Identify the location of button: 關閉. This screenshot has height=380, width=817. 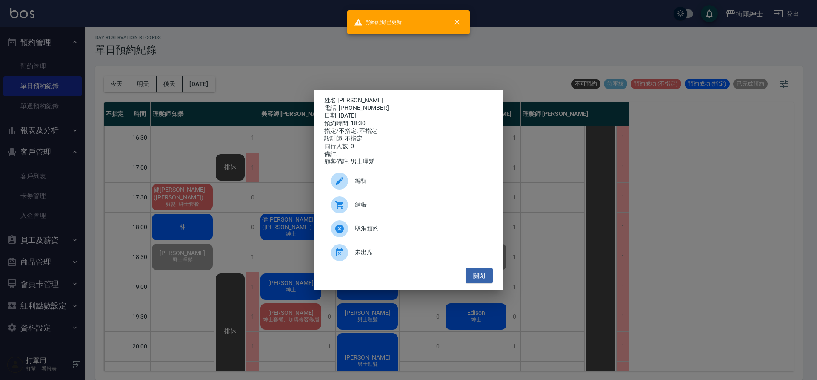
(479, 275).